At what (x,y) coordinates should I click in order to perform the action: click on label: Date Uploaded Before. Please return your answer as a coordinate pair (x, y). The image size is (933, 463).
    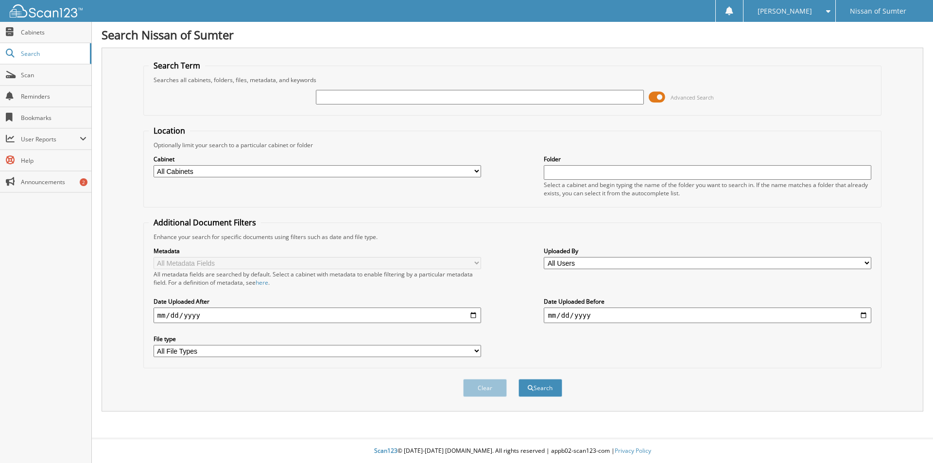
    Looking at the image, I should click on (708, 301).